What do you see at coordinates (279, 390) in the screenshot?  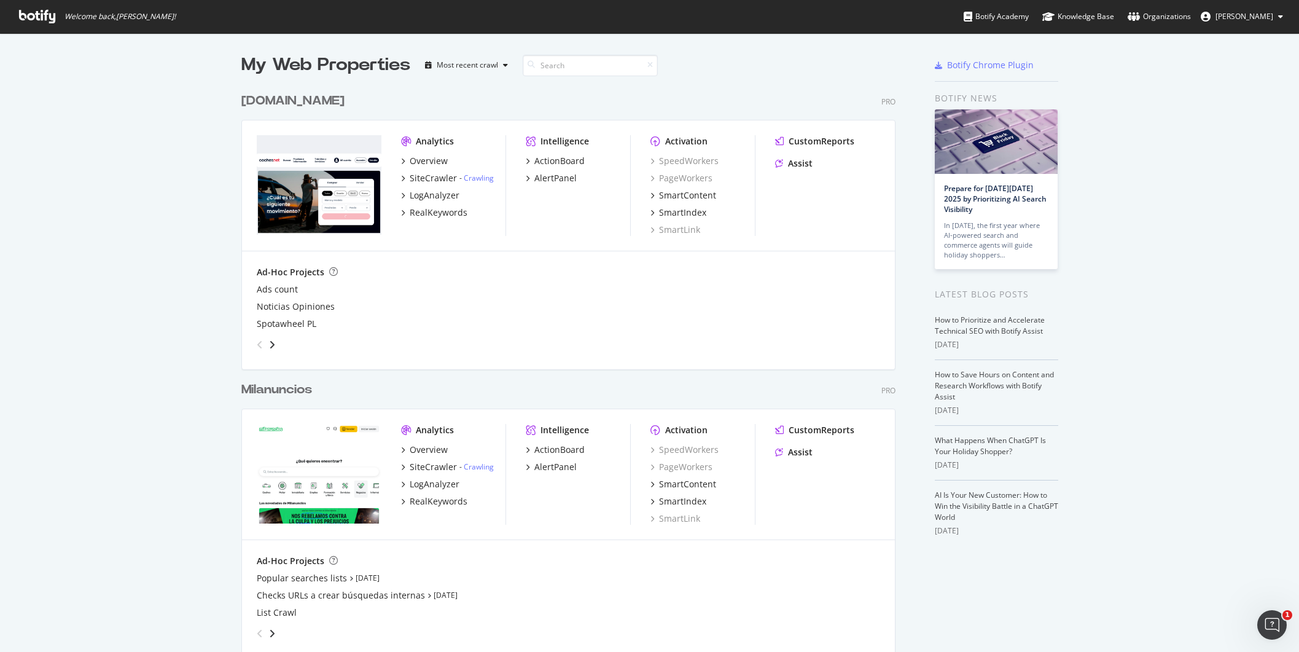 I see `a: Milanuncios` at bounding box center [279, 390].